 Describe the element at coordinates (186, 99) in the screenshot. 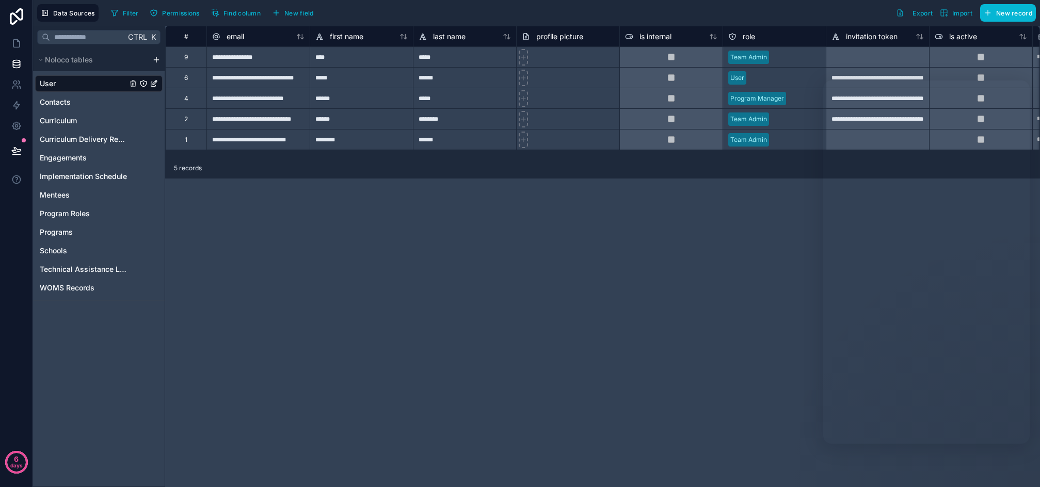

I see `div: 4` at that location.